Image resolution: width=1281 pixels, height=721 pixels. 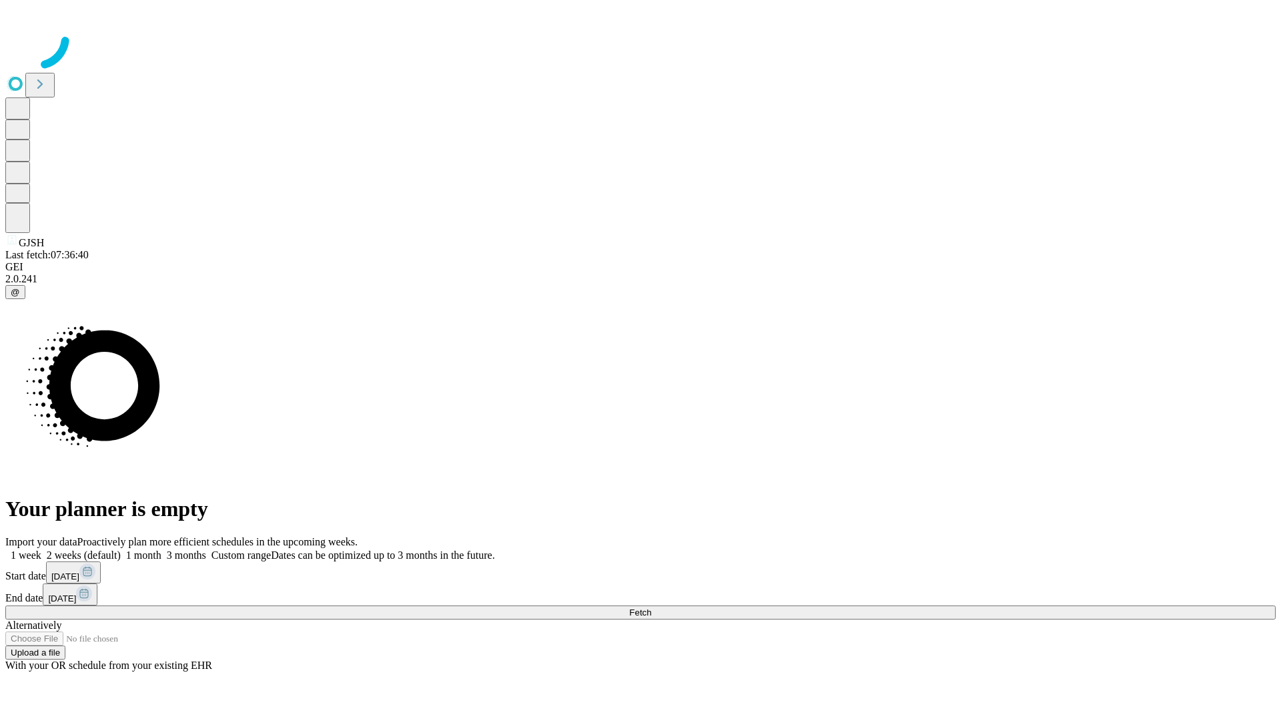 What do you see at coordinates (41, 541) in the screenshot?
I see `span: Import your data` at bounding box center [41, 541].